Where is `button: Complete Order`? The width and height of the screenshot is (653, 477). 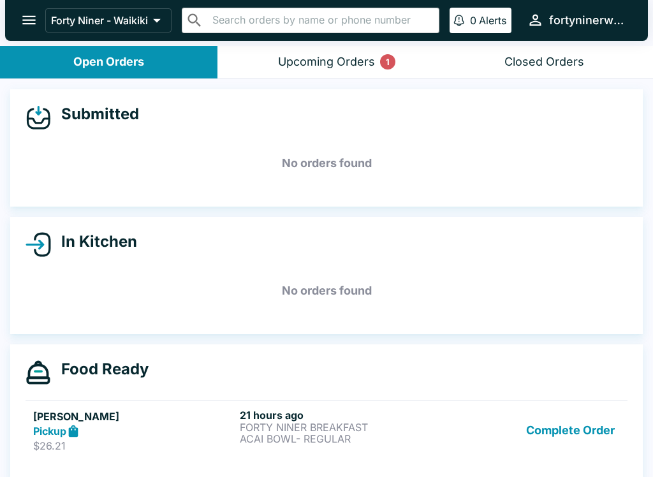
button: Complete Order is located at coordinates (570, 430).